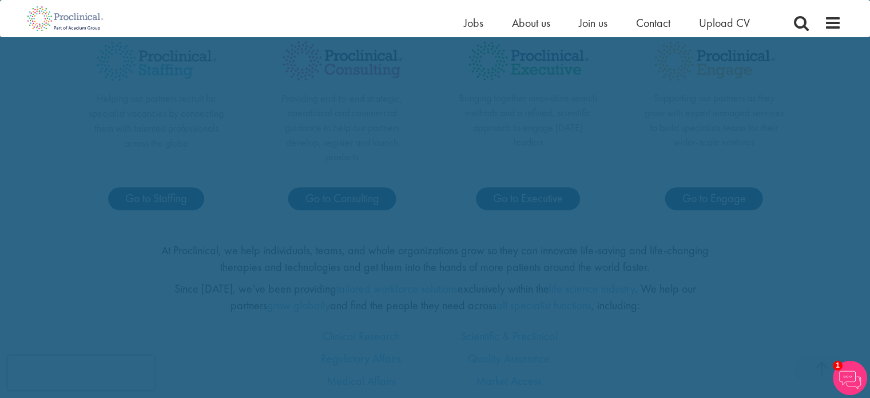  What do you see at coordinates (724, 23) in the screenshot?
I see `span: Upload CV` at bounding box center [724, 23].